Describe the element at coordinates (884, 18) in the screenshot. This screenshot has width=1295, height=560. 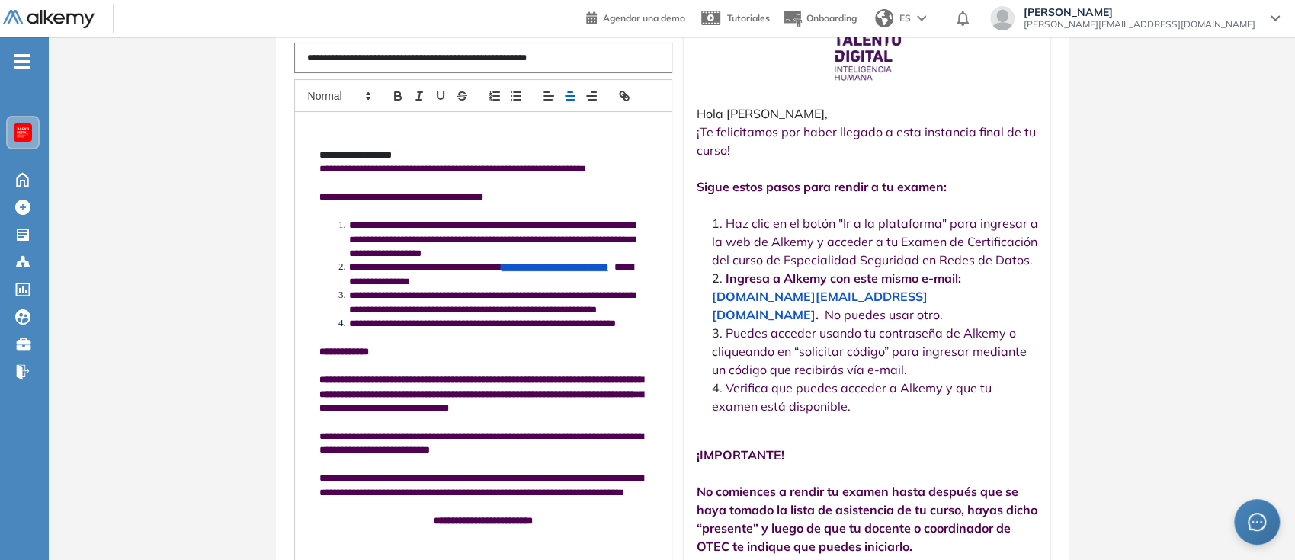
I see `img: world` at that location.